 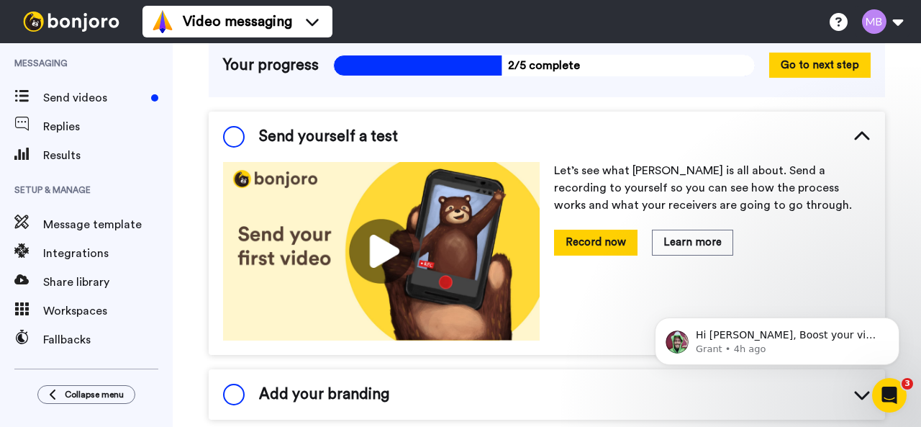 I want to click on div: message notification from Grant, 4h ago. Hi Marlon, Boost your view rates with automatic re-sends..., so click(x=144, y=54).